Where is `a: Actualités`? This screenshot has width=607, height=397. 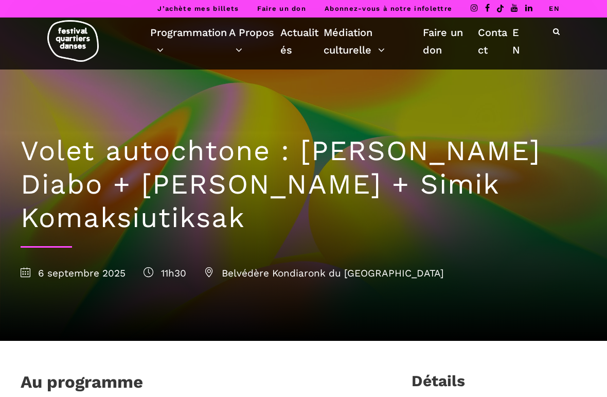
a: Actualités is located at coordinates (302, 41).